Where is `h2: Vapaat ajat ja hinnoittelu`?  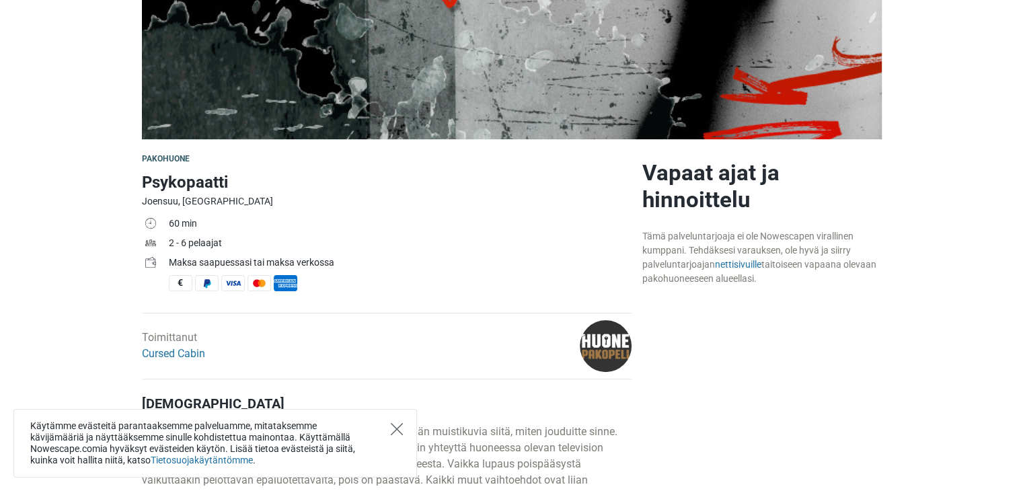
h2: Vapaat ajat ja hinnoittelu is located at coordinates (762, 186).